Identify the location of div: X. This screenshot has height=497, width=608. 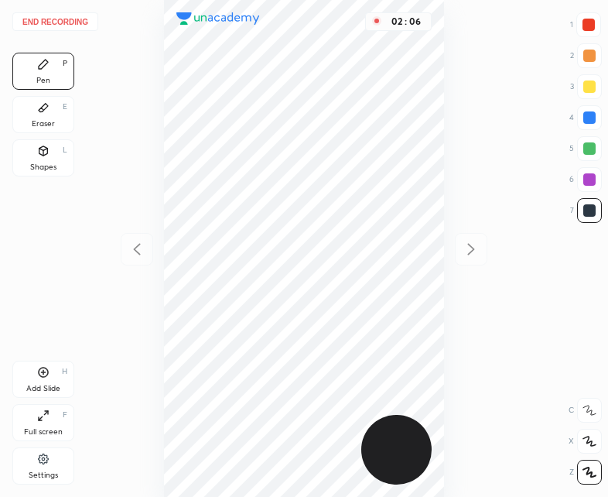
(585, 441).